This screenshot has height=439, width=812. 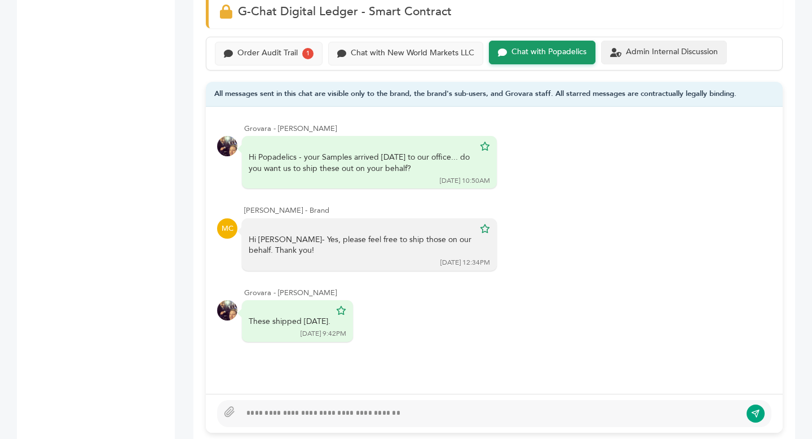 I want to click on div: Chat with New World Markets LLC, so click(x=412, y=53).